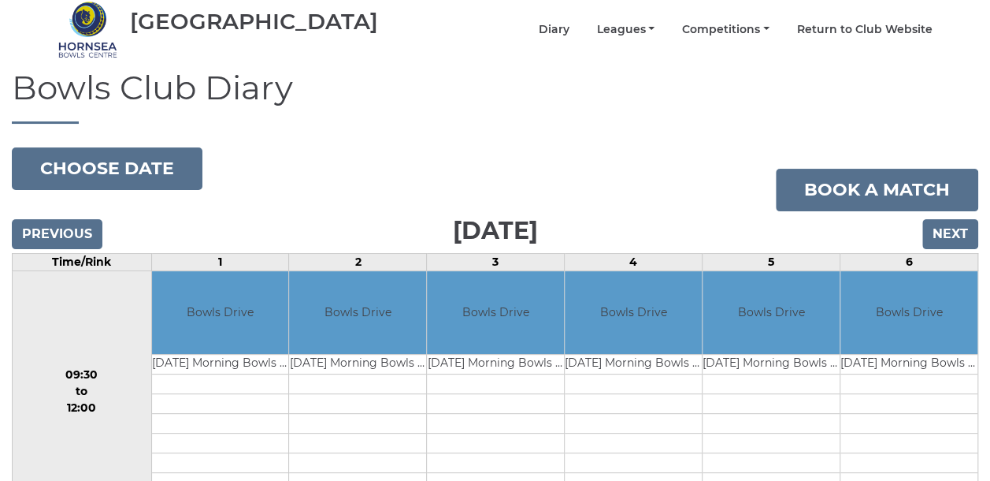  I want to click on td: 1, so click(220, 262).